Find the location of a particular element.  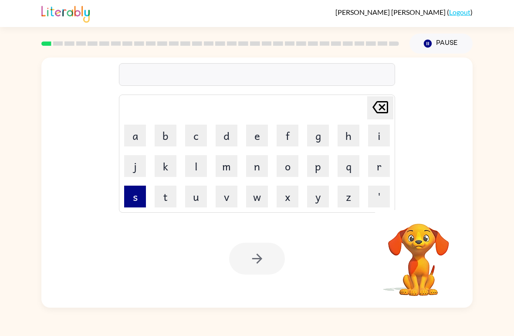

button: z is located at coordinates (349, 196).